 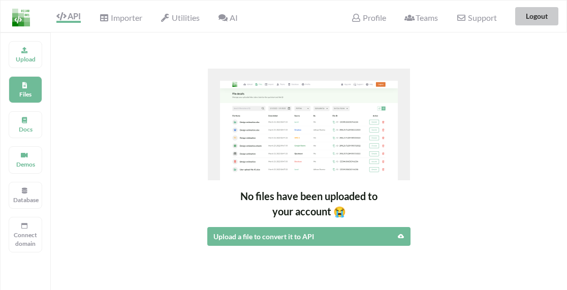 What do you see at coordinates (25, 164) in the screenshot?
I see `p: Demos` at bounding box center [25, 164].